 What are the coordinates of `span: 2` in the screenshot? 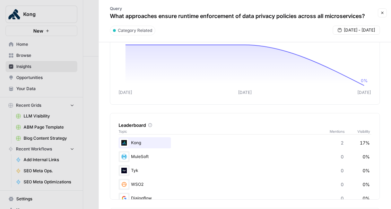 It's located at (342, 143).